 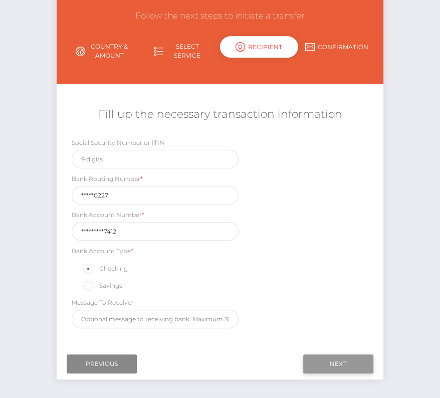 I want to click on h3: Follow the next steps to initiate a transfer, so click(x=220, y=16).